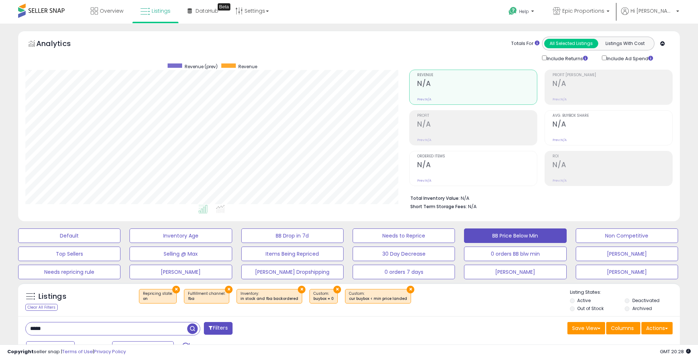 The height and width of the screenshot is (359, 698). What do you see at coordinates (612, 116) in the screenshot?
I see `span: Avg. Buybox Share` at bounding box center [612, 116].